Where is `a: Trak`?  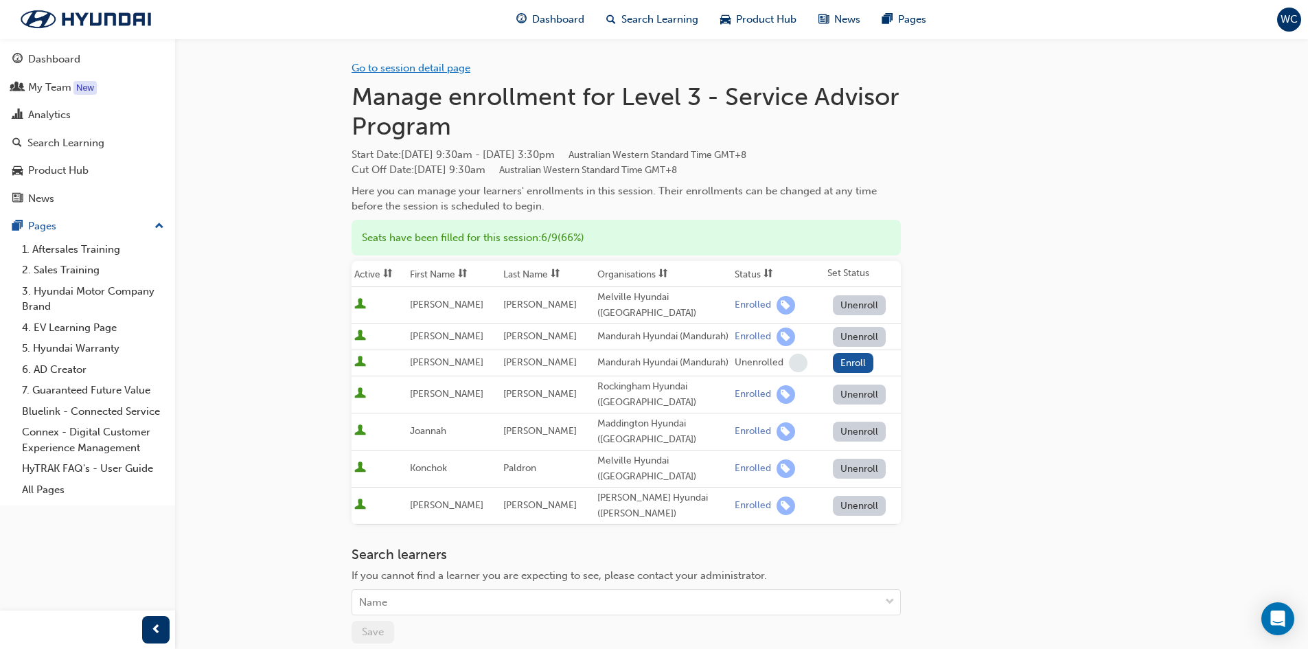
a: Trak is located at coordinates (86, 19).